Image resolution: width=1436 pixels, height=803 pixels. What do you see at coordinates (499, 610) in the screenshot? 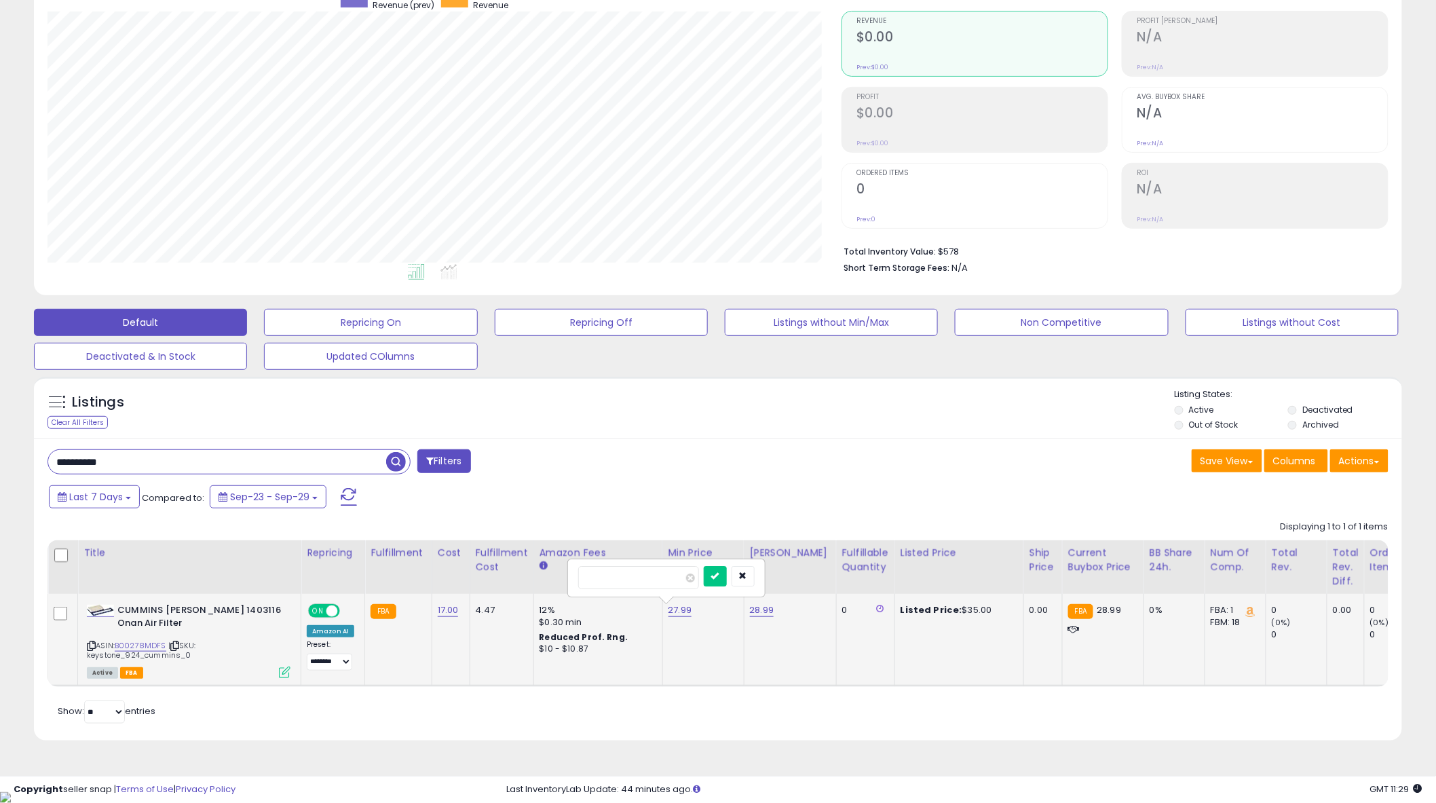
I see `div: 4.47` at bounding box center [499, 610].